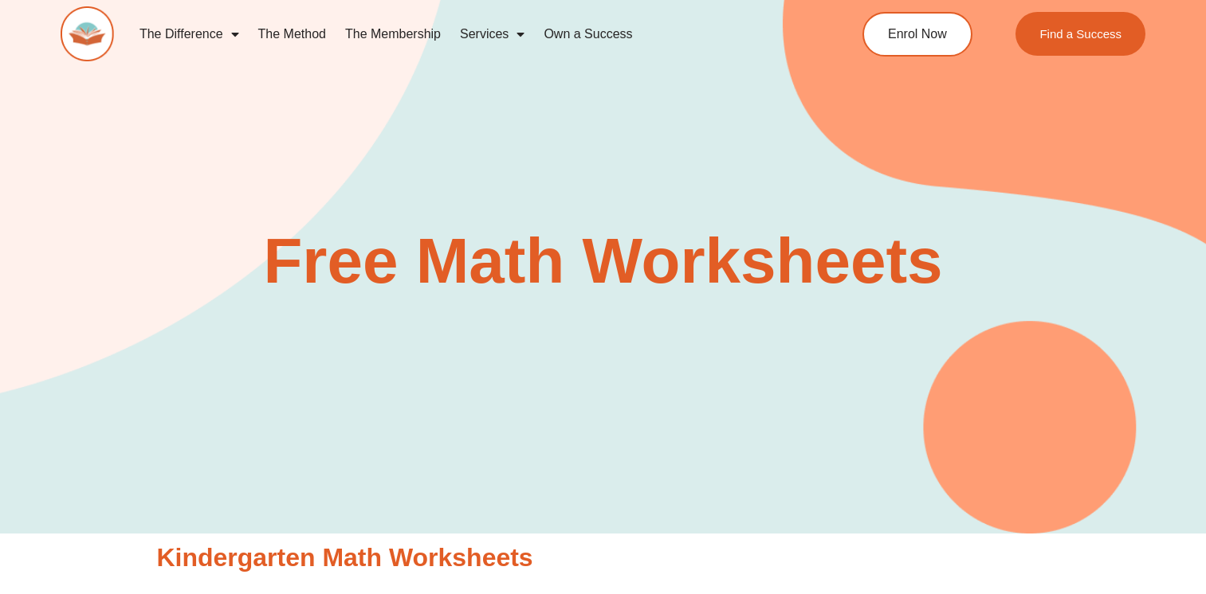 This screenshot has width=1206, height=594. I want to click on span: Find a Success, so click(1080, 33).